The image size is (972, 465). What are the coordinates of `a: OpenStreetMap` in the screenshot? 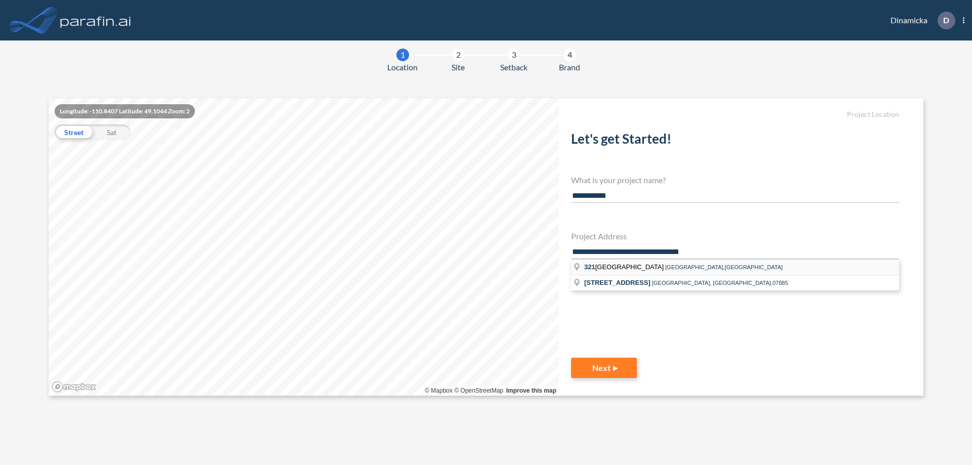 It's located at (478, 391).